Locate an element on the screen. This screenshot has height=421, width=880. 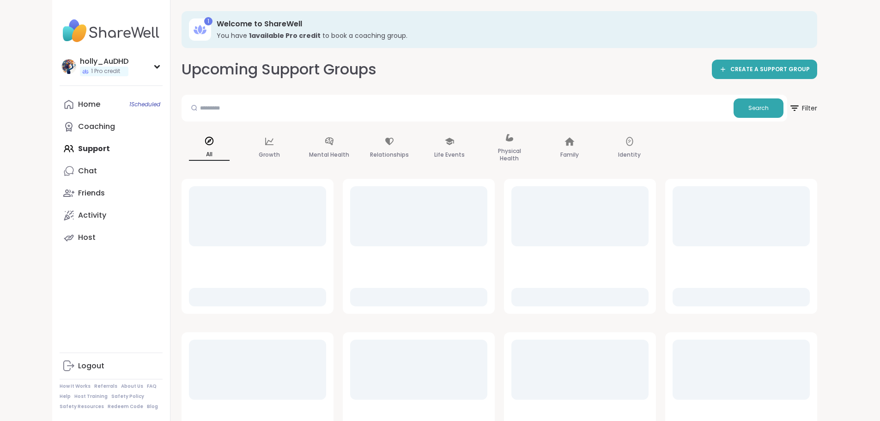
a: Redeem Code is located at coordinates (125, 406).